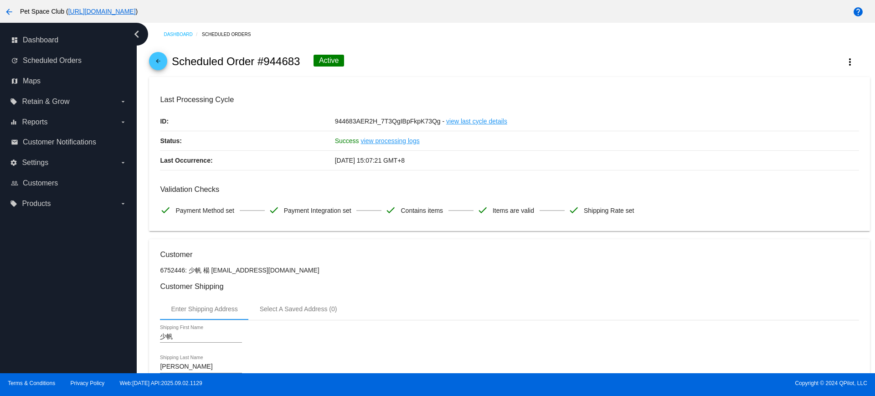  Describe the element at coordinates (41, 40) in the screenshot. I see `span: Dashboard` at that location.